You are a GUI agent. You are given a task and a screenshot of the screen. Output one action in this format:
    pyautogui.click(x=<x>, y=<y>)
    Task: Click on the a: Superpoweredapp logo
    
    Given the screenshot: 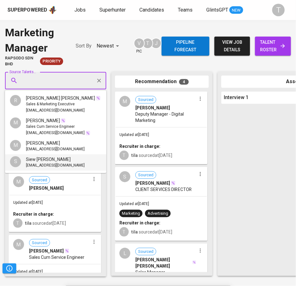 What is the action you would take?
    pyautogui.click(x=32, y=10)
    